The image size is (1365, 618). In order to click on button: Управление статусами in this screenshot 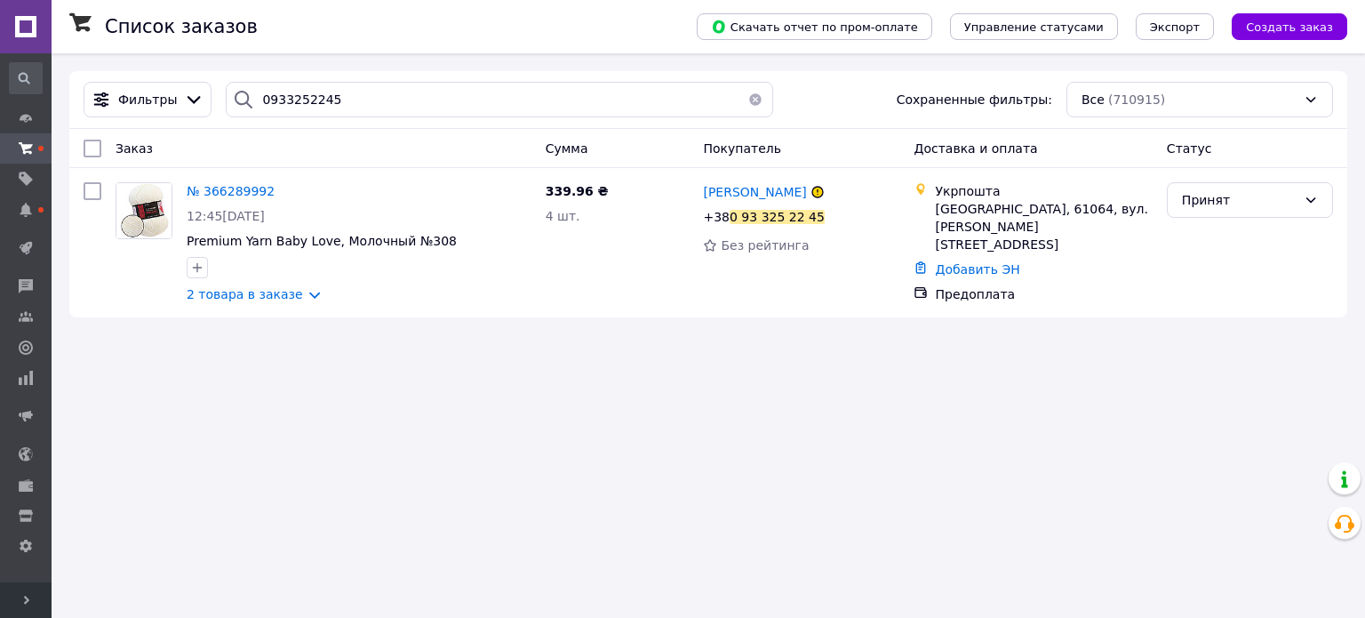, I will do `click(1034, 27)`.